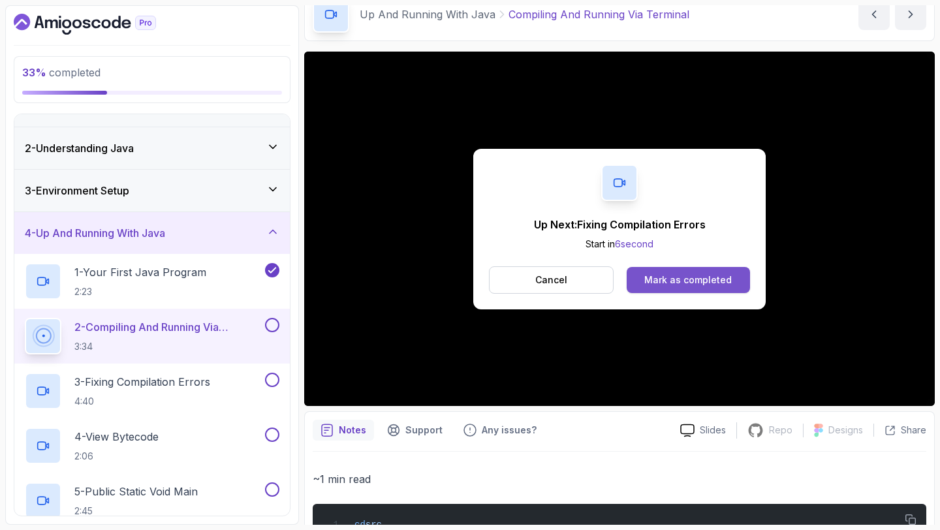 This screenshot has height=530, width=940. What do you see at coordinates (781, 430) in the screenshot?
I see `p: Repo` at bounding box center [781, 430].